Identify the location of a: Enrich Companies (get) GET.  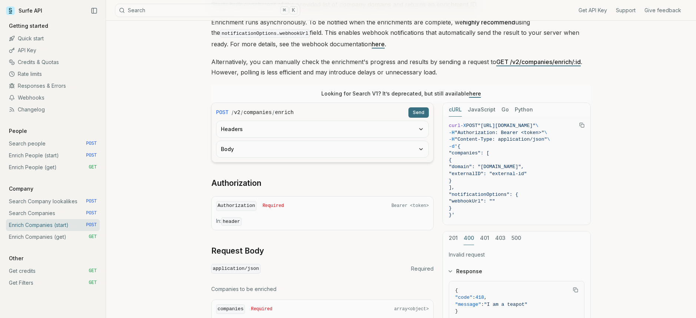
(53, 237).